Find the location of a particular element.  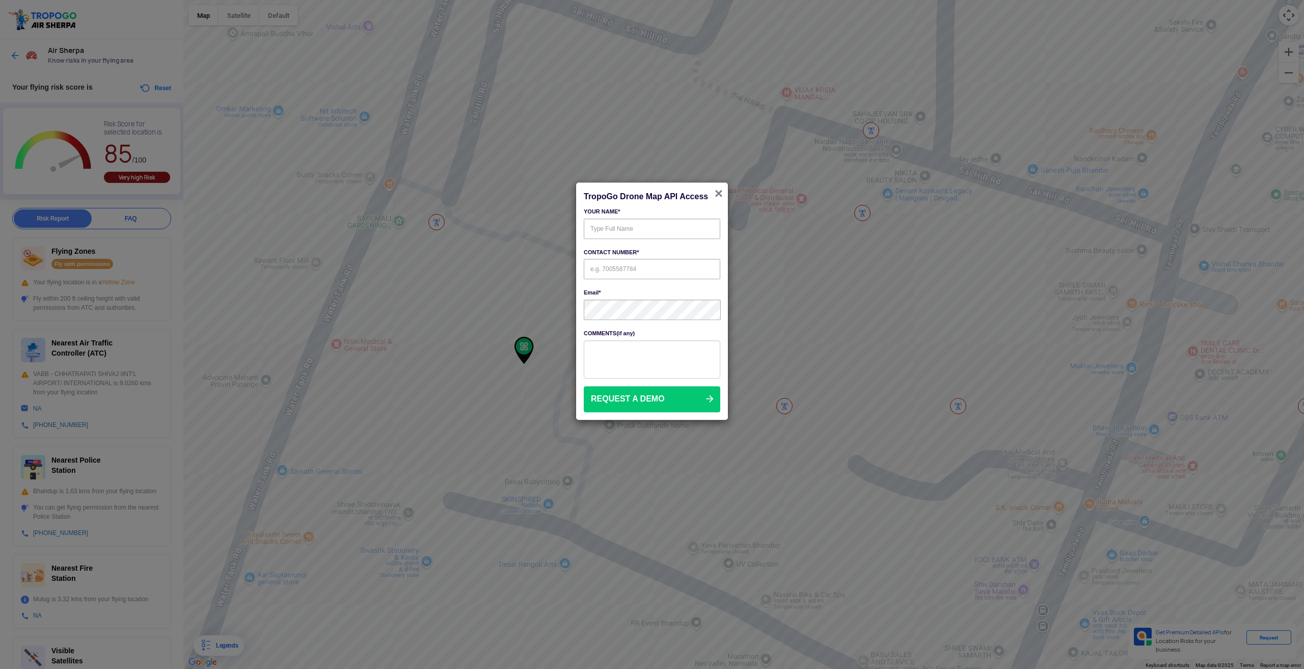

label: CONTACT NUMBER* is located at coordinates (652, 253).